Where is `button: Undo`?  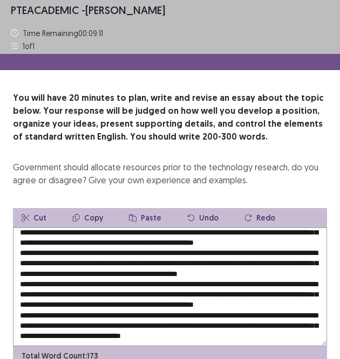 button: Undo is located at coordinates (203, 218).